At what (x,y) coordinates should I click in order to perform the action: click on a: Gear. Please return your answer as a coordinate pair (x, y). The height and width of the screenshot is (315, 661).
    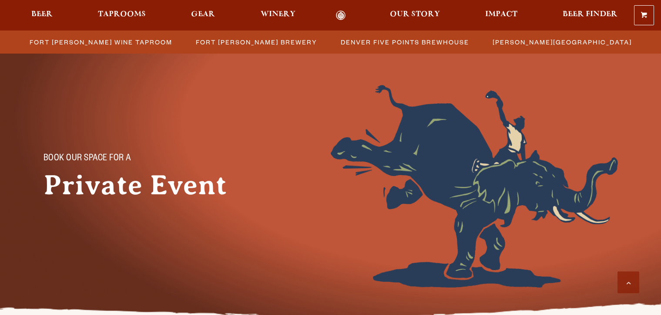
    Looking at the image, I should click on (203, 15).